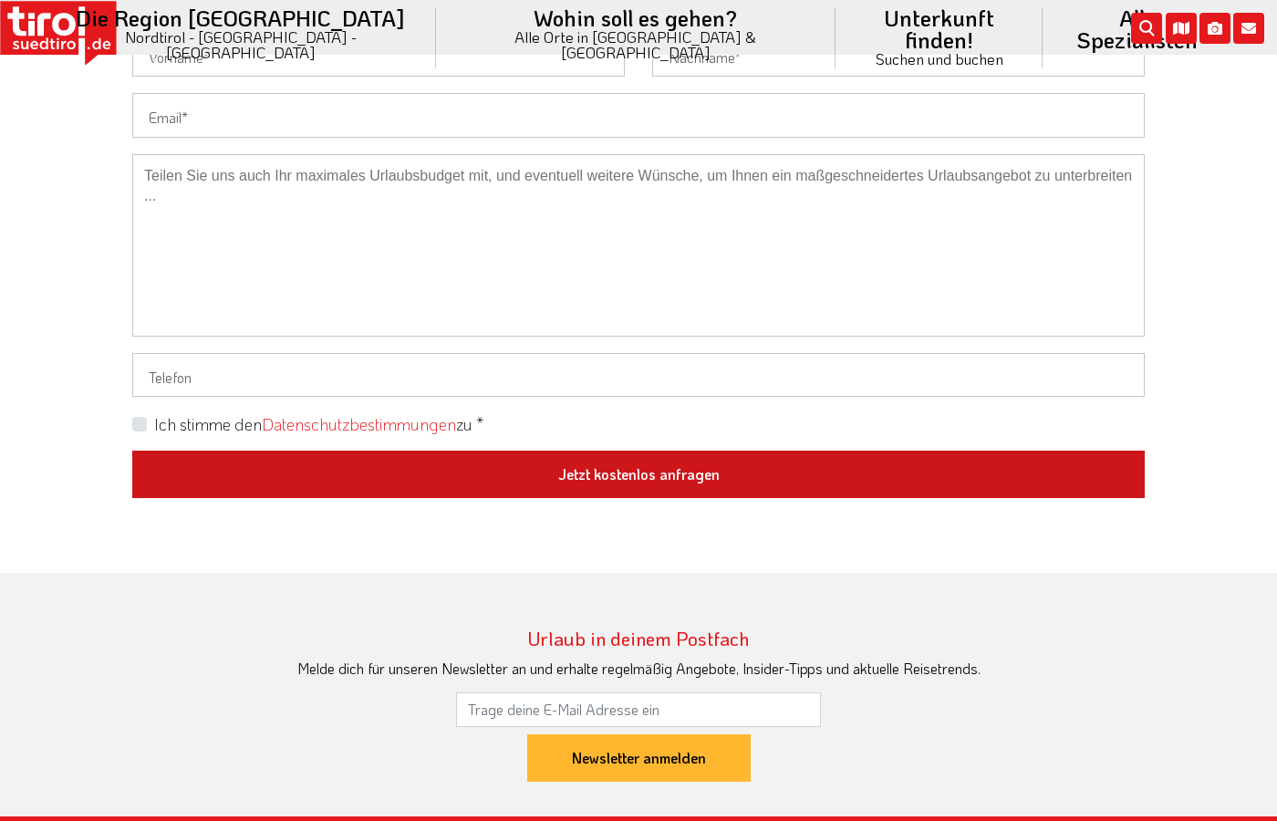 The height and width of the screenshot is (821, 1277). I want to click on i: Karte öffnen, so click(1181, 28).